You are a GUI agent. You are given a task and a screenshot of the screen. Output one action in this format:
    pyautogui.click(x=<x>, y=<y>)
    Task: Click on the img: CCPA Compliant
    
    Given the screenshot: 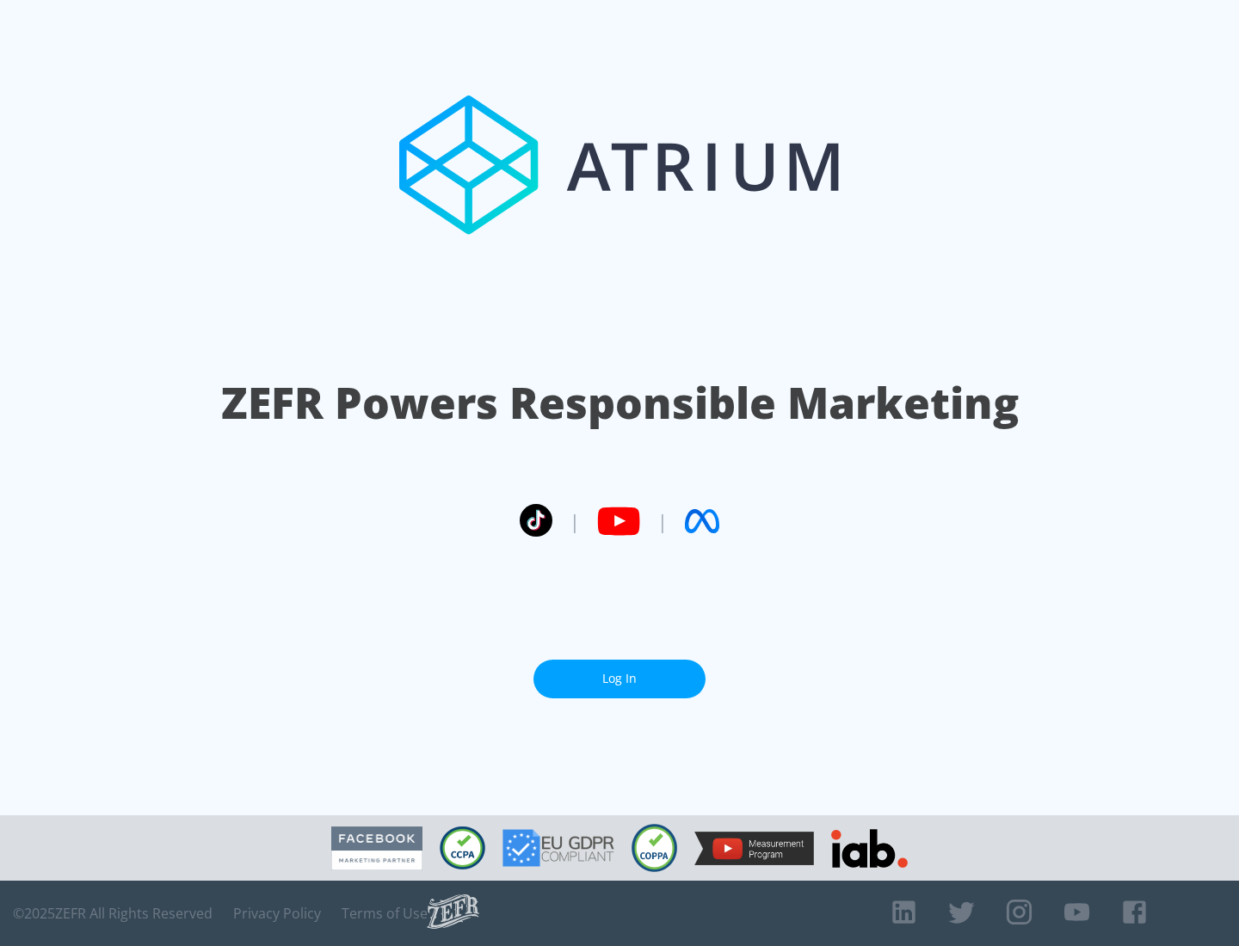 What is the action you would take?
    pyautogui.click(x=462, y=848)
    